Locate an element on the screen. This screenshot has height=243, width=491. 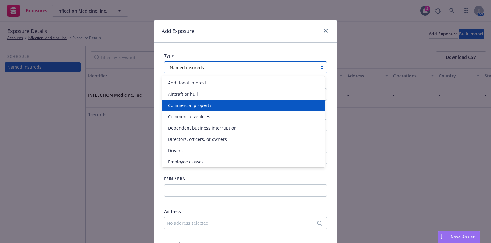
button: No address selected is located at coordinates (246, 223).